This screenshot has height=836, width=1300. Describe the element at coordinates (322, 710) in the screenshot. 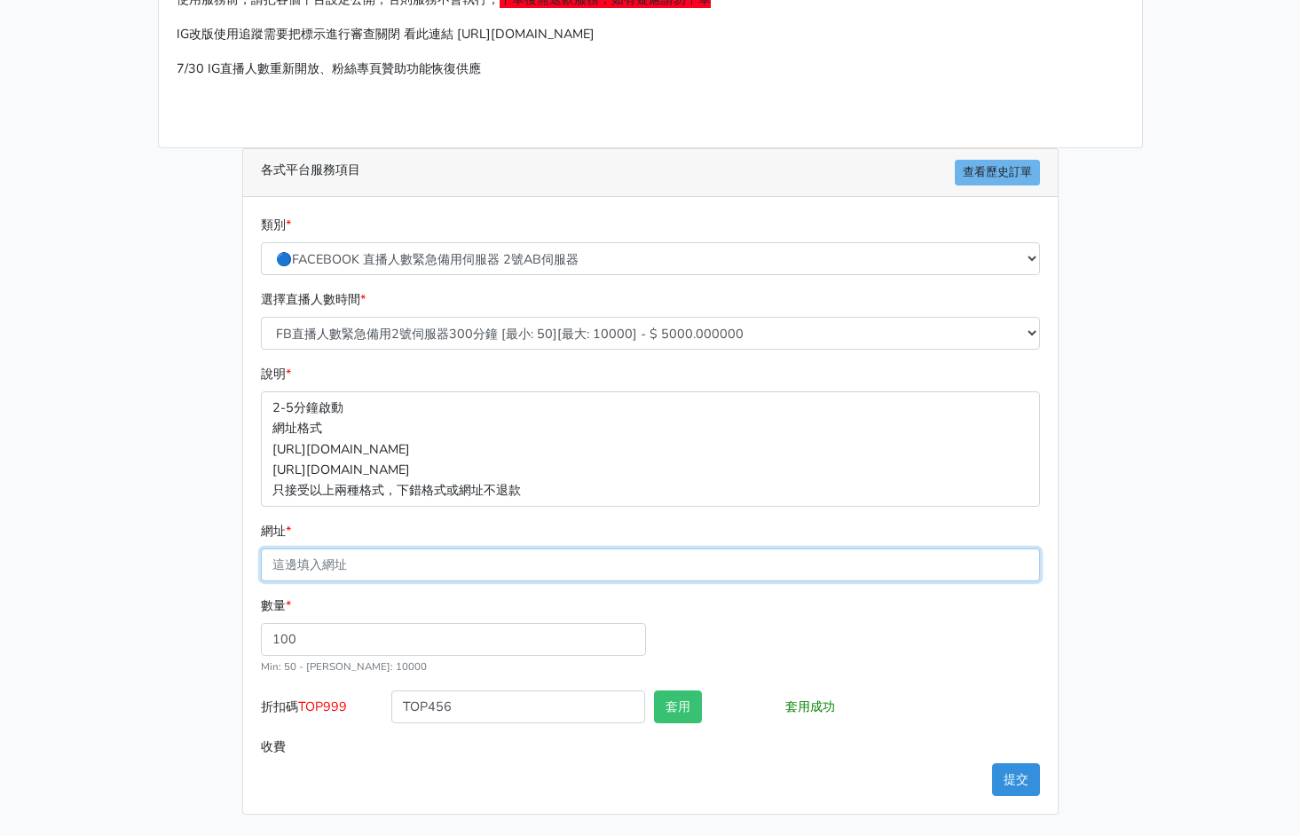

I see `label: 折扣碼` at that location.